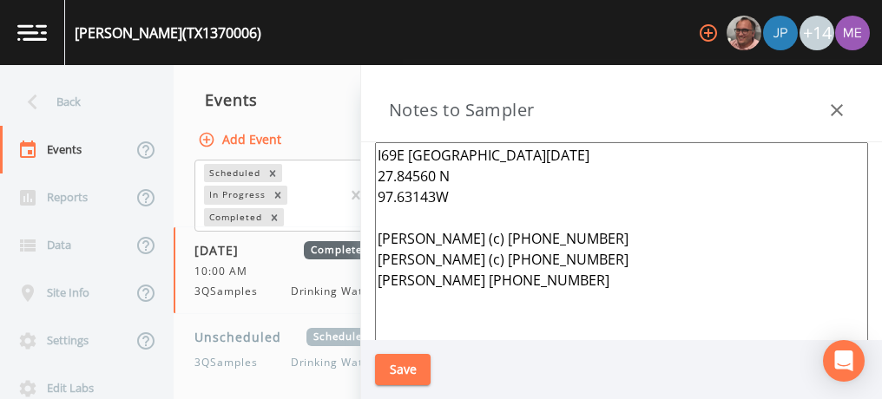  I want to click on div: +14, so click(817, 33).